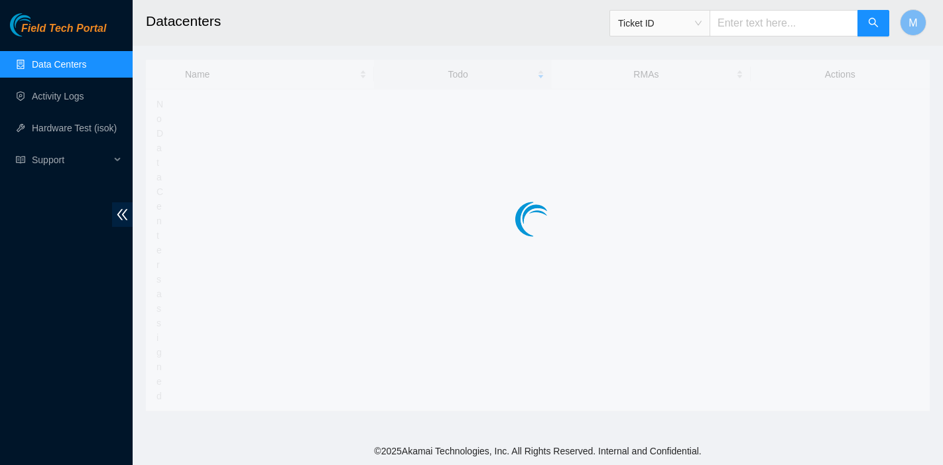 This screenshot has width=943, height=465. I want to click on span: double-left, so click(122, 214).